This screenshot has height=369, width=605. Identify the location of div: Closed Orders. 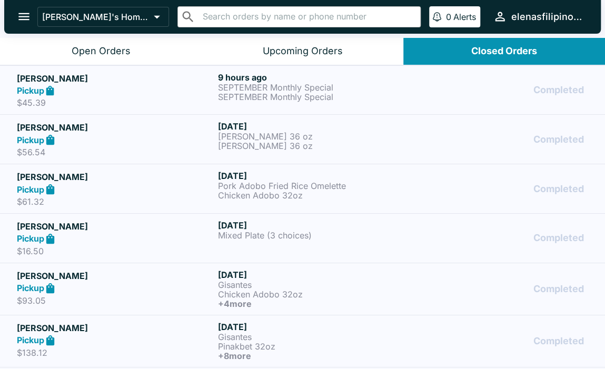
(504, 51).